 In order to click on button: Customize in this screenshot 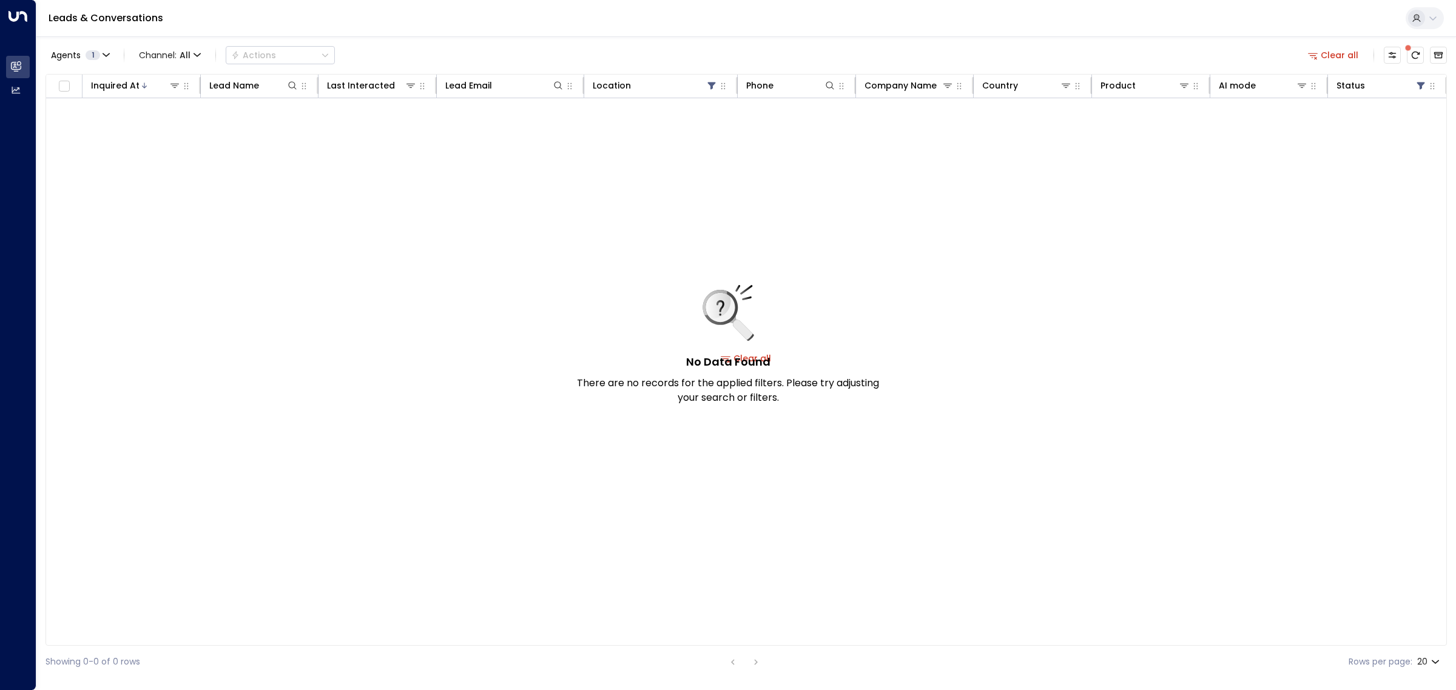, I will do `click(1392, 55)`.